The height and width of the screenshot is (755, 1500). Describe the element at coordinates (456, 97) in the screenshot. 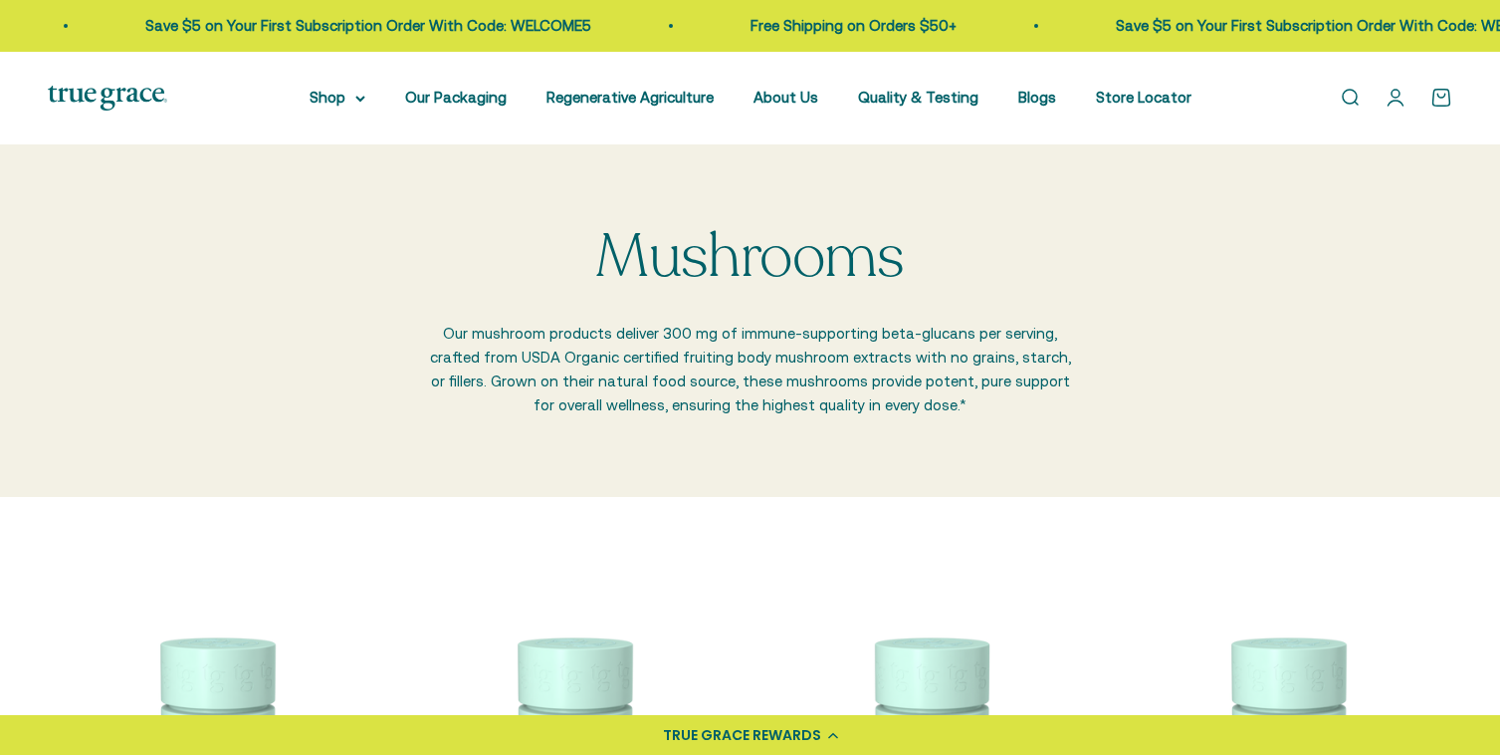

I see `a: Our Packaging` at that location.